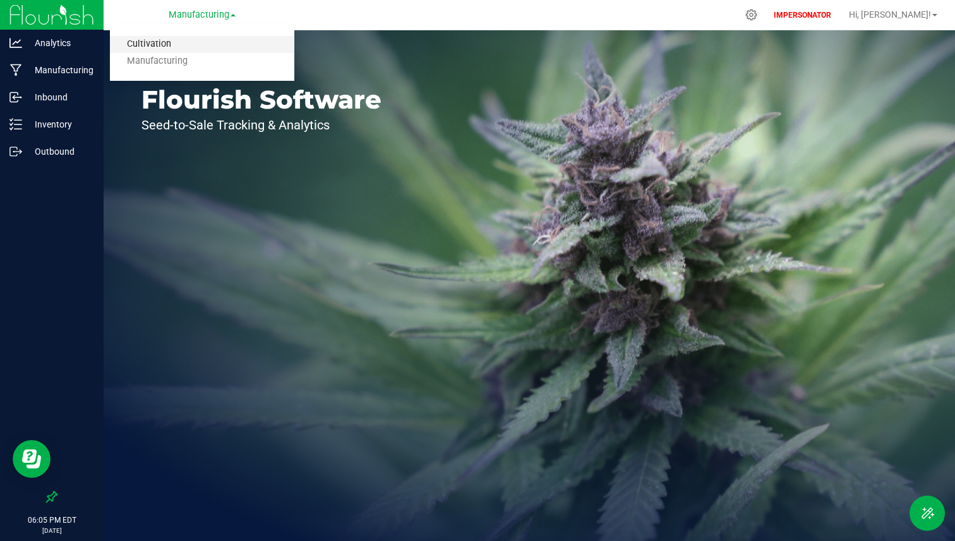 The height and width of the screenshot is (541, 955). Describe the element at coordinates (60, 70) in the screenshot. I see `p: Manufacturing` at that location.